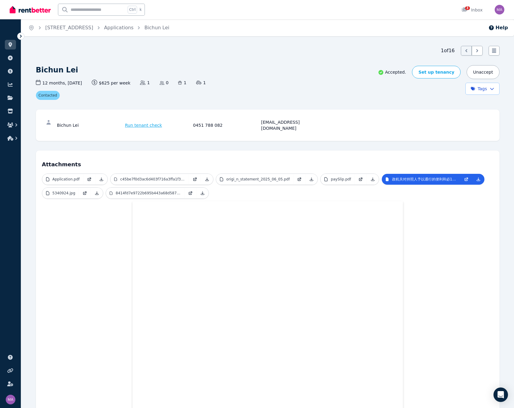  What do you see at coordinates (30, 10) in the screenshot?
I see `img: RentBetter` at bounding box center [30, 10].